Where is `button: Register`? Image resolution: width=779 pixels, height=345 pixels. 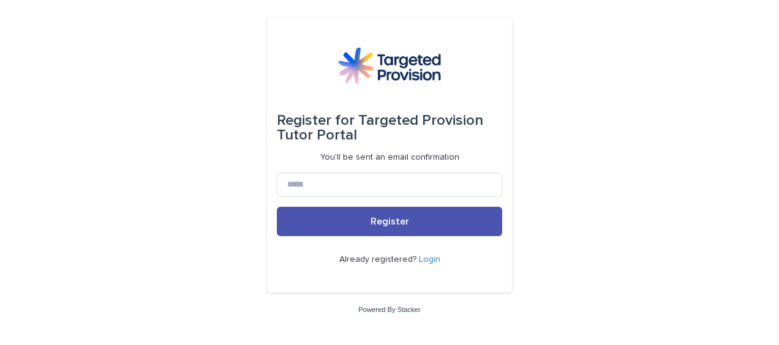
button: Register is located at coordinates (390, 222).